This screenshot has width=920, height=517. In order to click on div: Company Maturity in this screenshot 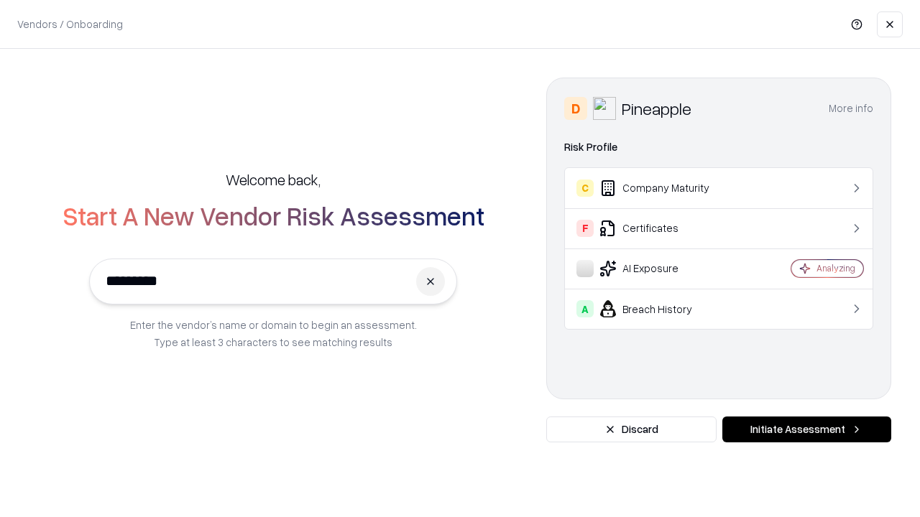, I will do `click(662, 188)`.